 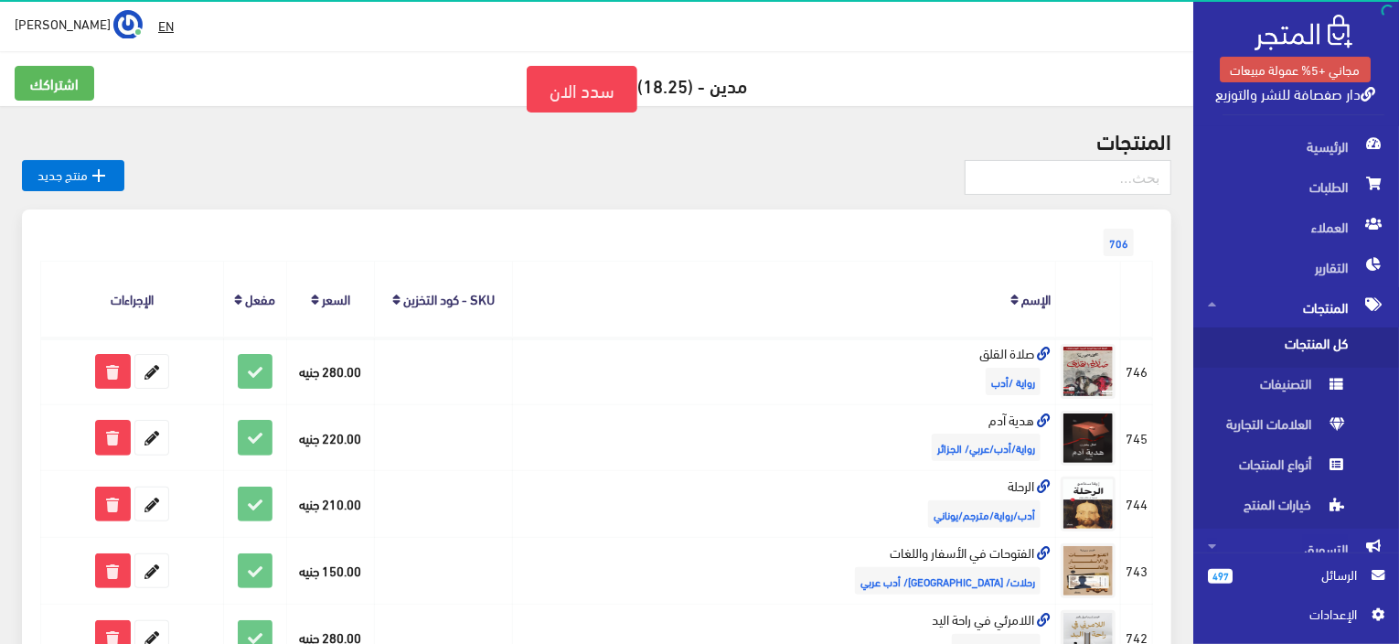 What do you see at coordinates (1137, 437) in the screenshot?
I see `td: 745` at bounding box center [1137, 437].